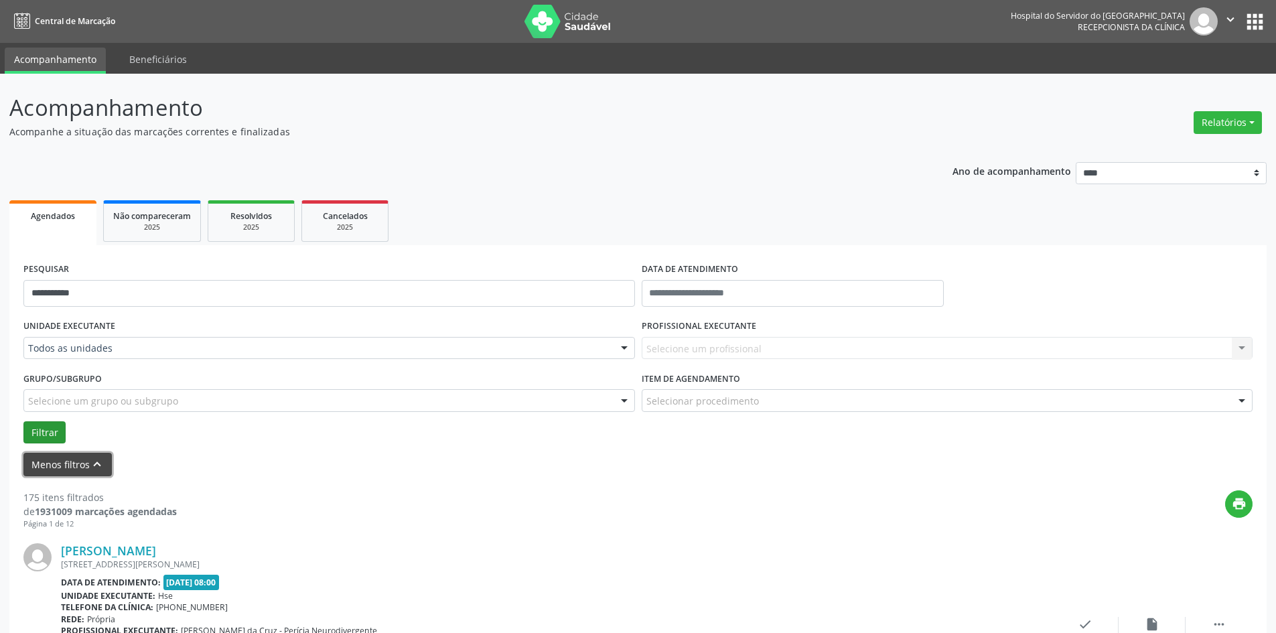 The height and width of the screenshot is (633, 1276). I want to click on a: Central de Marcação, so click(62, 21).